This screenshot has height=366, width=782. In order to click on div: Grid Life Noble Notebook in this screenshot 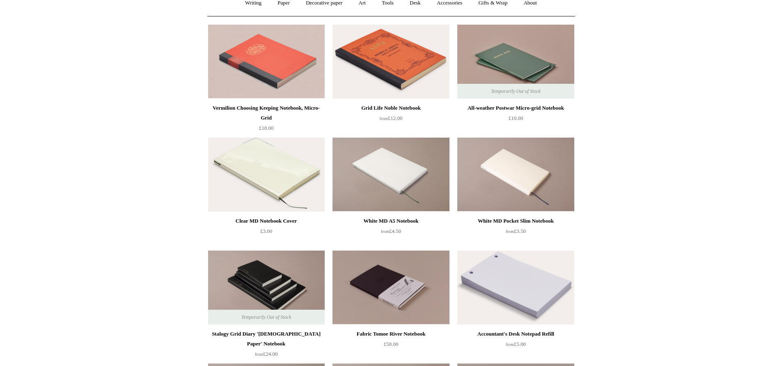, I will do `click(391, 108)`.